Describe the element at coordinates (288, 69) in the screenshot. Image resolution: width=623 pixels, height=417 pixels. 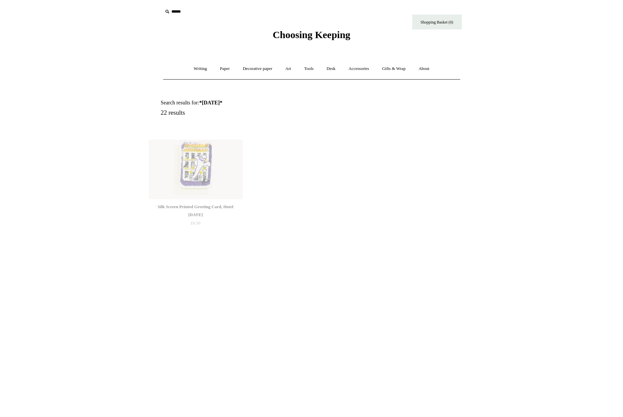
I see `a: Art` at that location.